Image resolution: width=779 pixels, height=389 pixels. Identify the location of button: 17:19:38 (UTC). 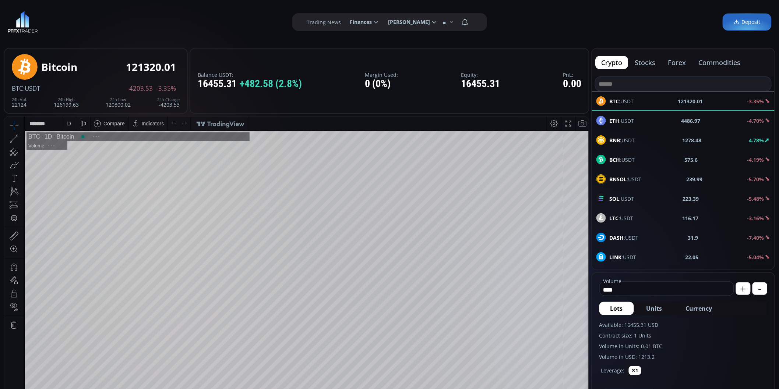
(519, 325).